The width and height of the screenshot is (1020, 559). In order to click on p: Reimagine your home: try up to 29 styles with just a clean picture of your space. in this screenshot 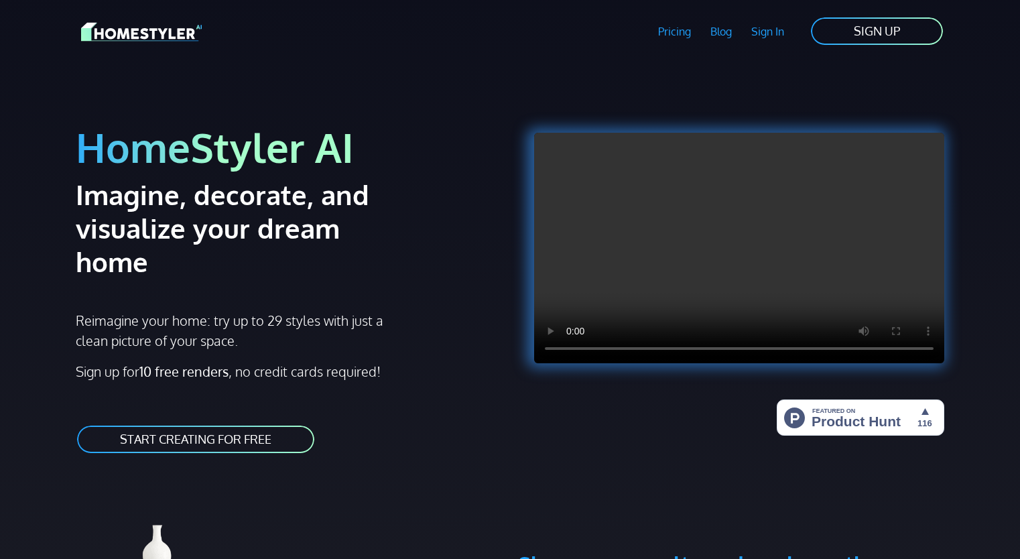, I will do `click(235, 330)`.